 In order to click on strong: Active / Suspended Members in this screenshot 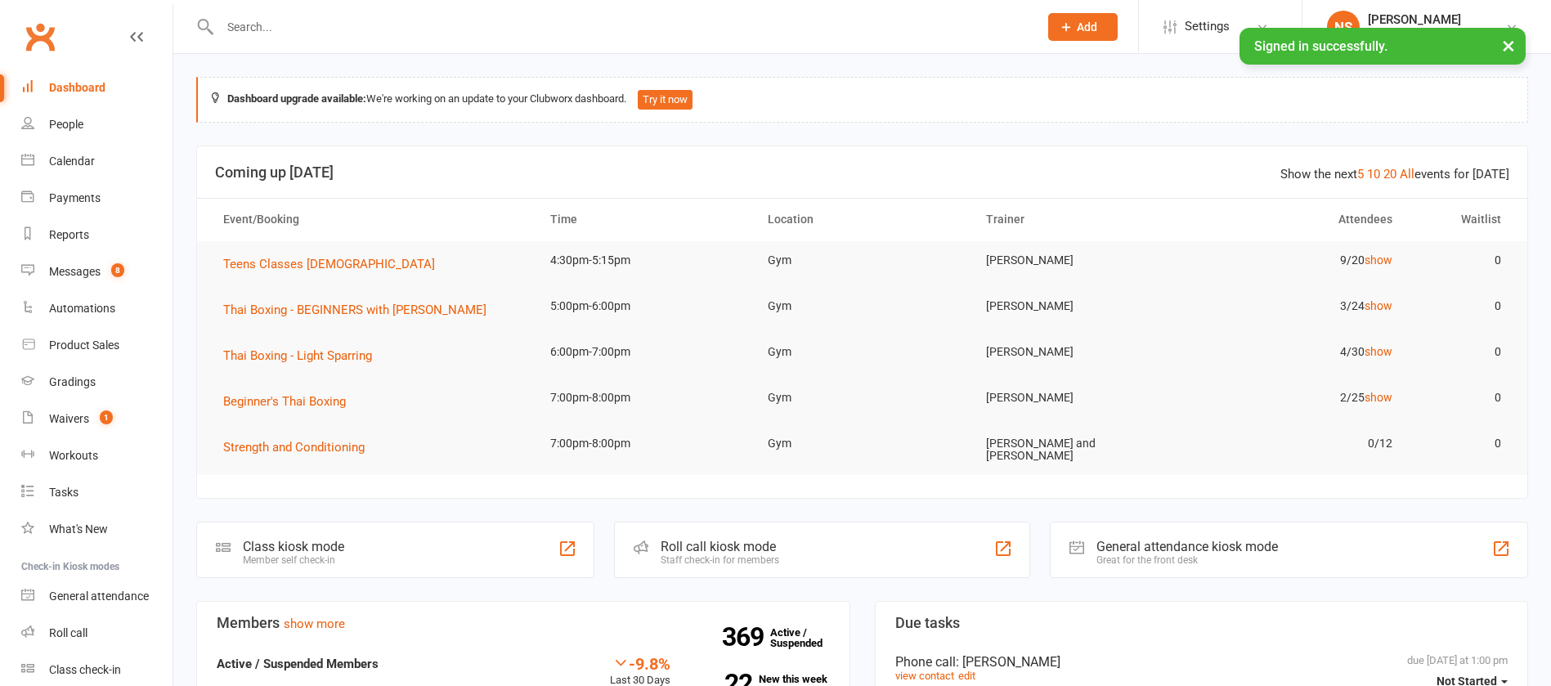, I will do `click(298, 664)`.